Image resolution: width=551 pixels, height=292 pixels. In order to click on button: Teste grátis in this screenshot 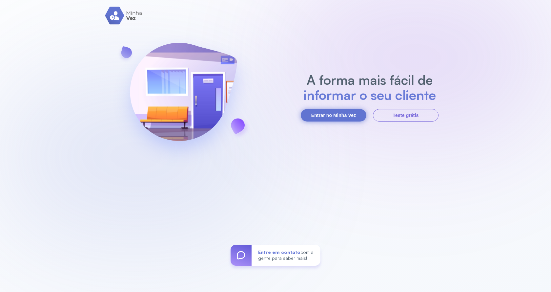, I will do `click(406, 115)`.